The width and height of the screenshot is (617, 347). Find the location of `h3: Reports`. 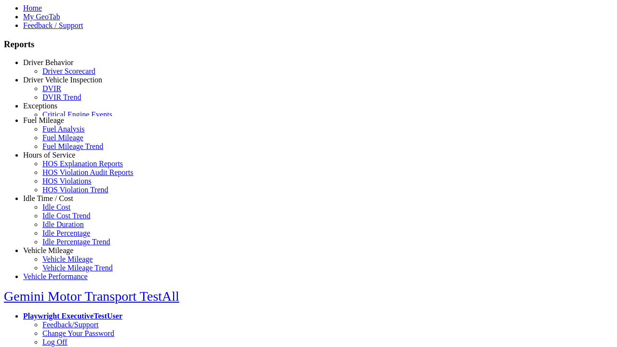

h3: Reports is located at coordinates (308, 44).